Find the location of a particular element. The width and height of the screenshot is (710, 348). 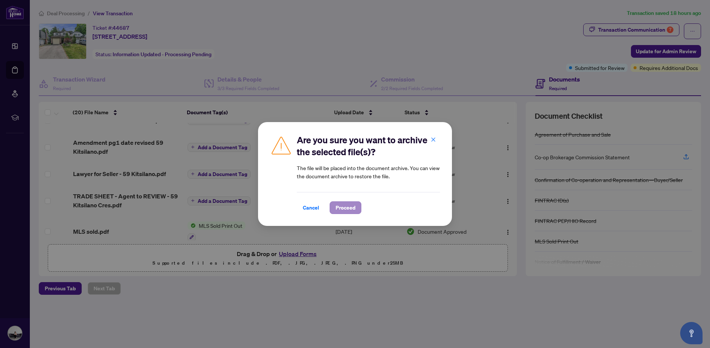

article: The file will be placed into the document archive. You can view the document archive to restore t... is located at coordinates (368, 172).